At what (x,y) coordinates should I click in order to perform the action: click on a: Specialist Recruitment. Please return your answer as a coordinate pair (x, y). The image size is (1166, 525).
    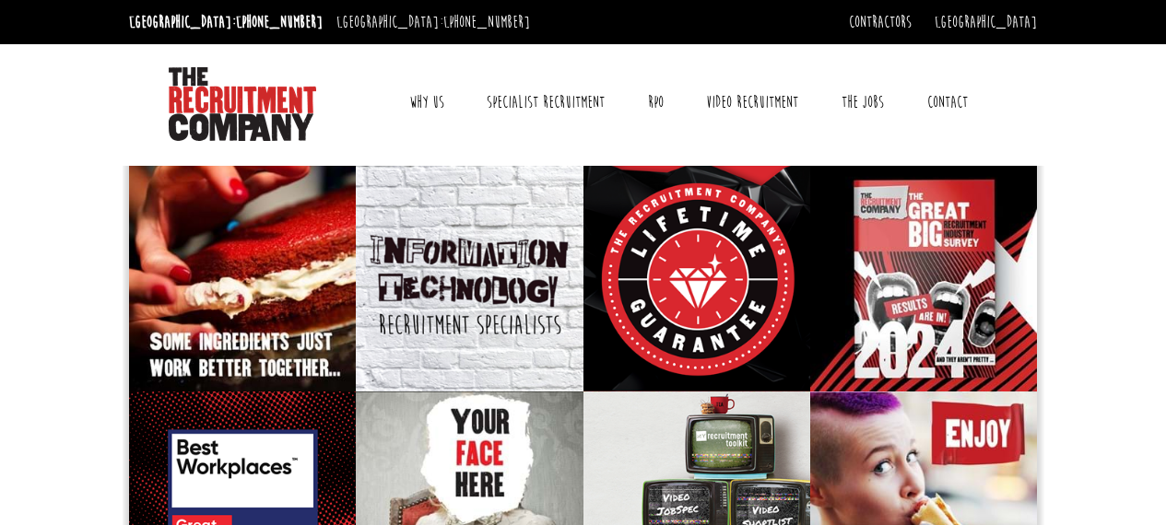
    Looking at the image, I should click on (546, 102).